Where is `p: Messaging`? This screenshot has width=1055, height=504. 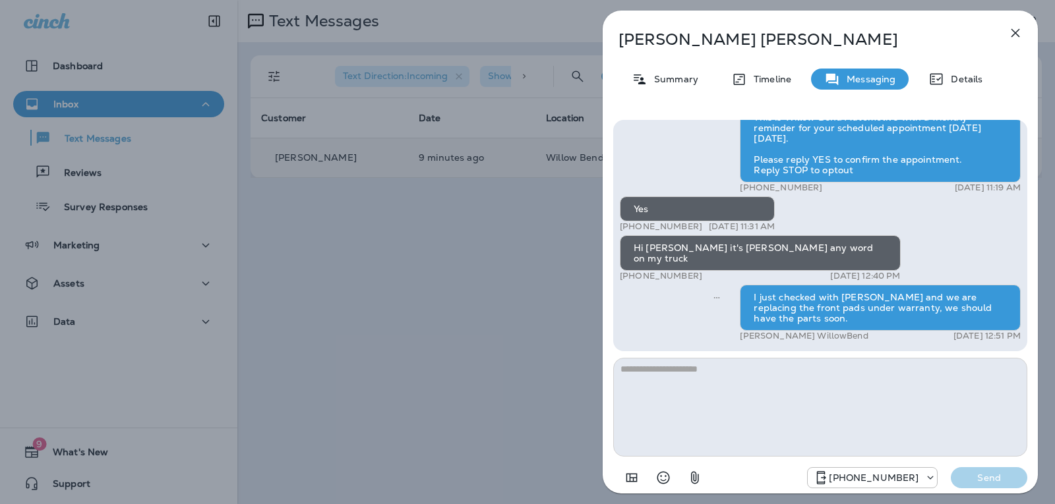 p: Messaging is located at coordinates (868, 79).